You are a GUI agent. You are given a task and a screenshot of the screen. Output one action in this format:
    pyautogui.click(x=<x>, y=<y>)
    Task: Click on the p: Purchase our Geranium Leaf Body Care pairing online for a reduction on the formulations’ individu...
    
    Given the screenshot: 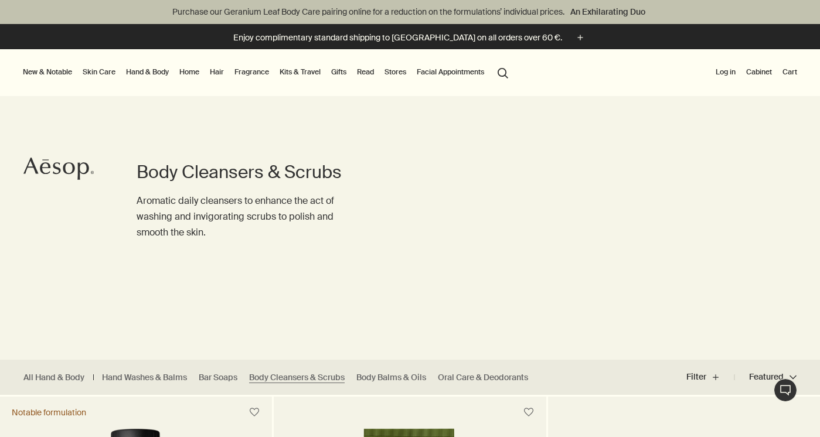 What is the action you would take?
    pyautogui.click(x=410, y=12)
    